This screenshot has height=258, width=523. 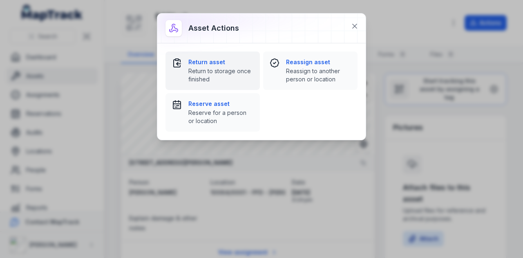 I want to click on strong: Return asset, so click(x=221, y=62).